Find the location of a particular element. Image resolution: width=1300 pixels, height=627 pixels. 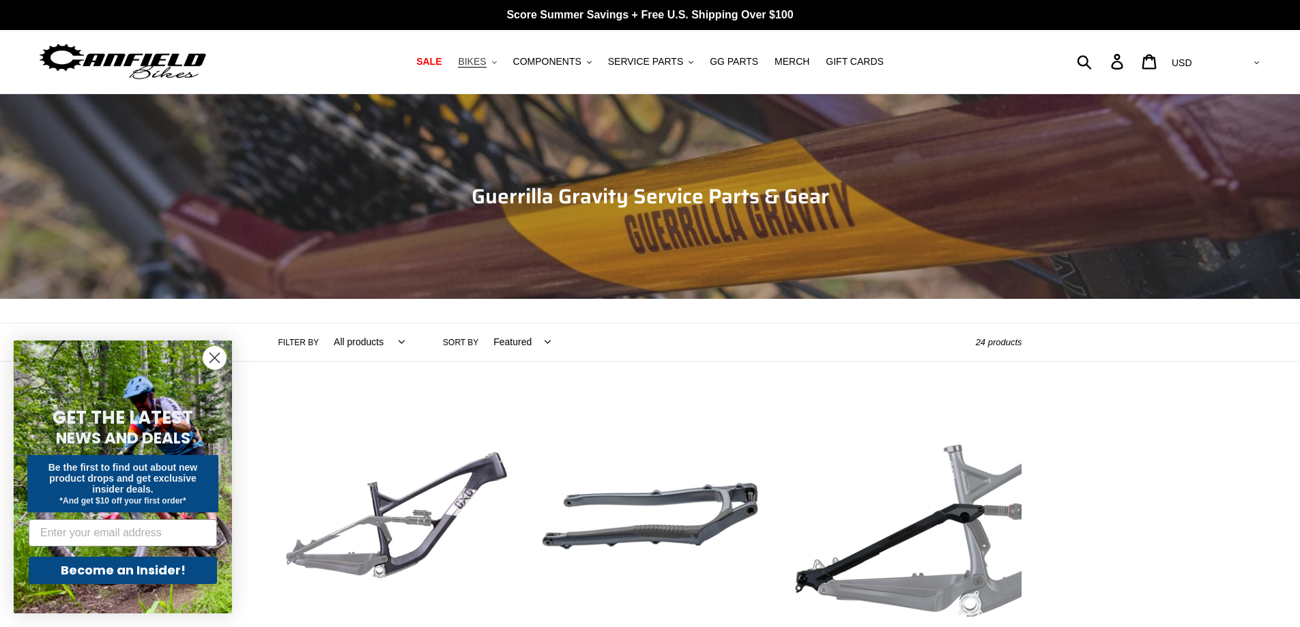

span: COMPONENTS is located at coordinates (547, 61).